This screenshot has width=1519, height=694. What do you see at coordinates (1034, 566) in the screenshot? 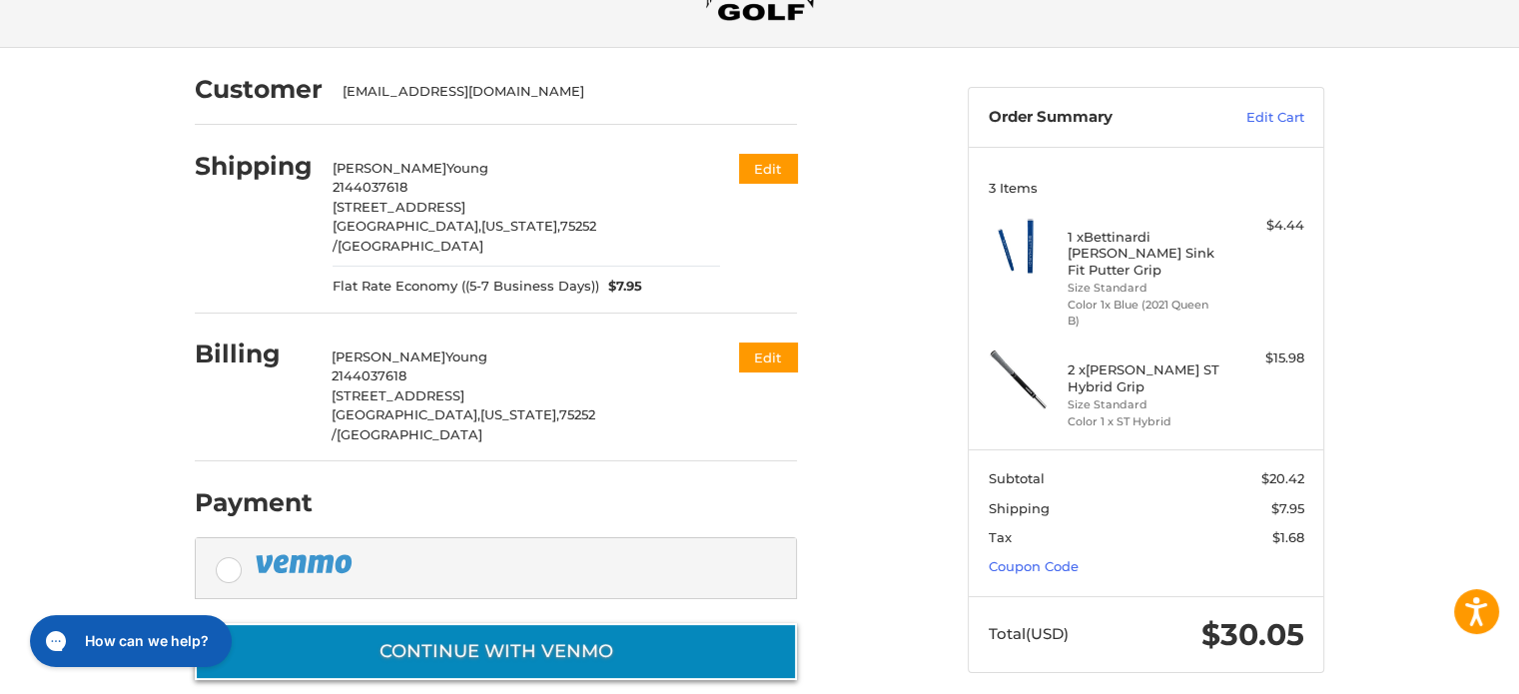
I see `a: Coupon Code` at bounding box center [1034, 566].